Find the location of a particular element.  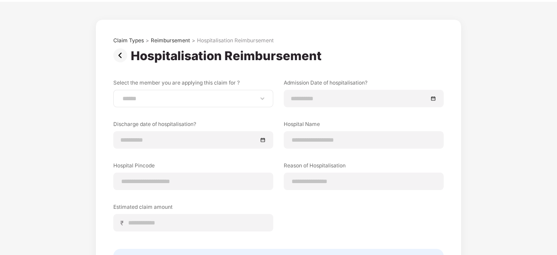

div: Claim Types is located at coordinates (128, 41).